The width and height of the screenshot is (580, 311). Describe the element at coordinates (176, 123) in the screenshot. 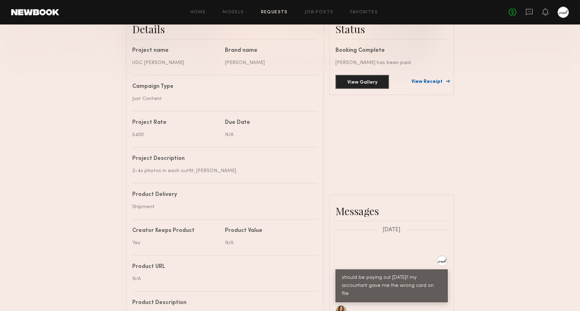

I see `div: Project Rate` at that location.